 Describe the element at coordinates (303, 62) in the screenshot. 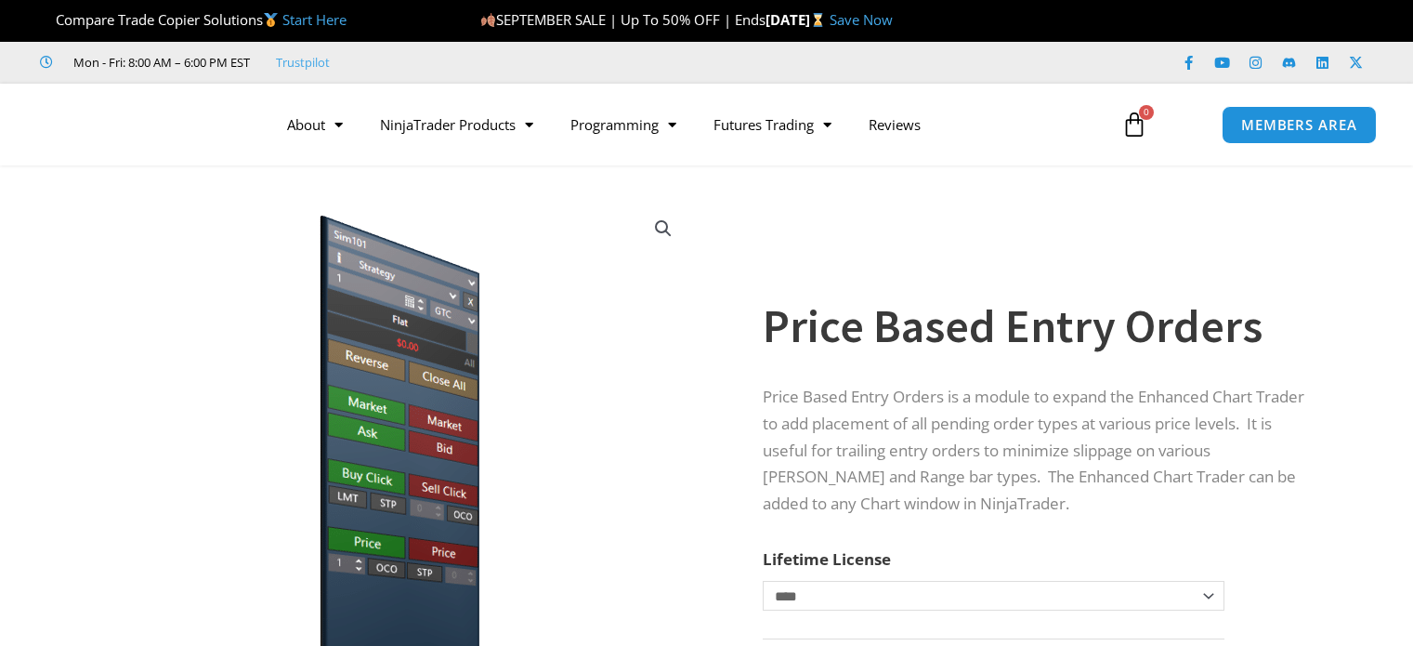

I see `a: Trustpilot` at that location.